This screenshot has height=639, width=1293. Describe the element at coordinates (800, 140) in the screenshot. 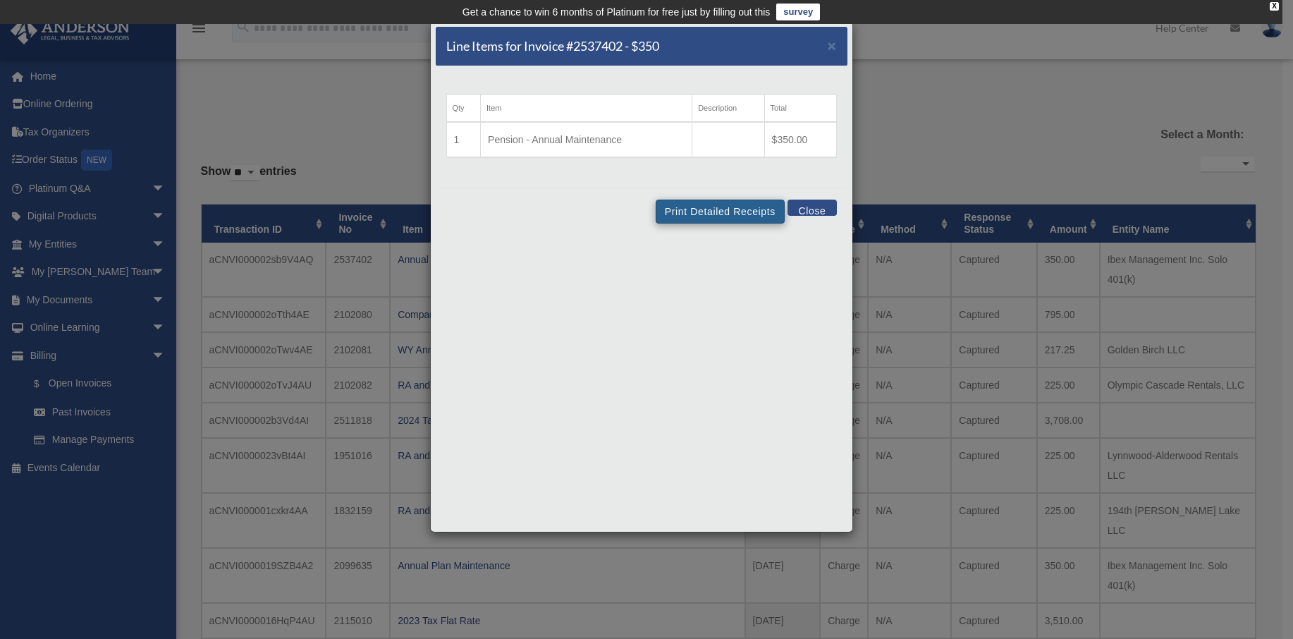

I see `td: $350.00` at that location.